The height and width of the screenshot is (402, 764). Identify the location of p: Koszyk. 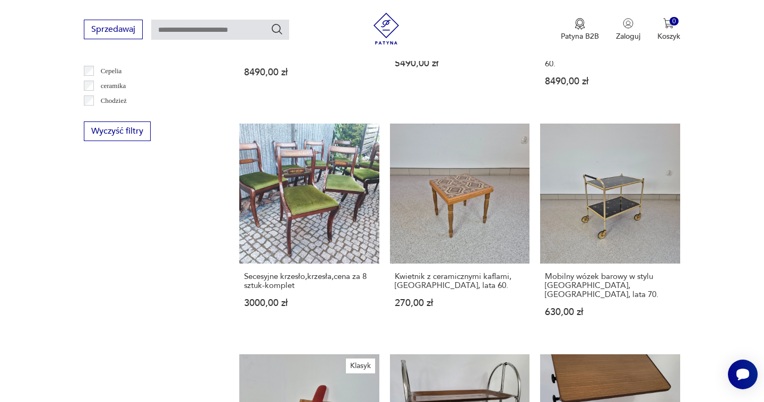
(668, 36).